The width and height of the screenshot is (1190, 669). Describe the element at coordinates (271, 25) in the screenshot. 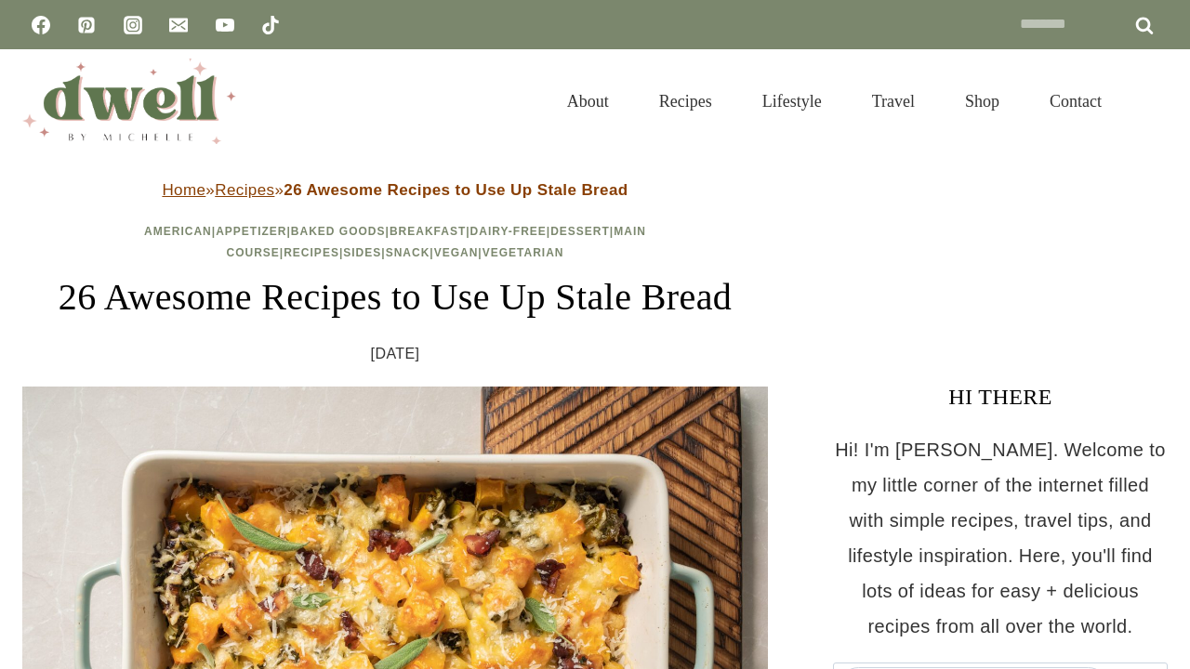

I see `a: TikTok` at that location.